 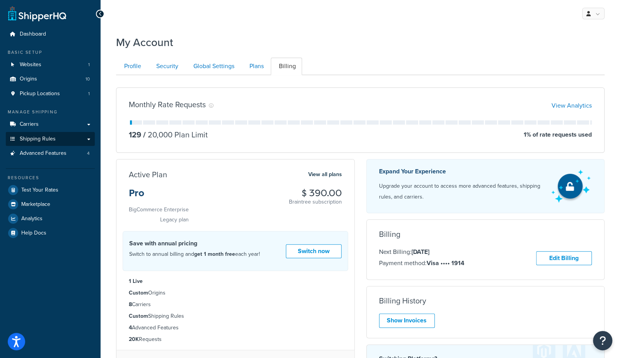 I want to click on p: Upgrade your account to access more advanced features, shipping rules, and carriers., so click(x=462, y=192).